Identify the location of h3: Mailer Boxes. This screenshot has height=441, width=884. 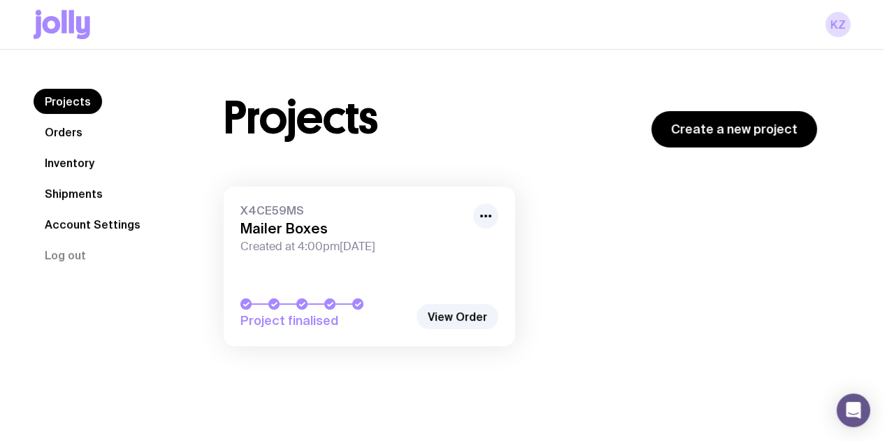
(352, 228).